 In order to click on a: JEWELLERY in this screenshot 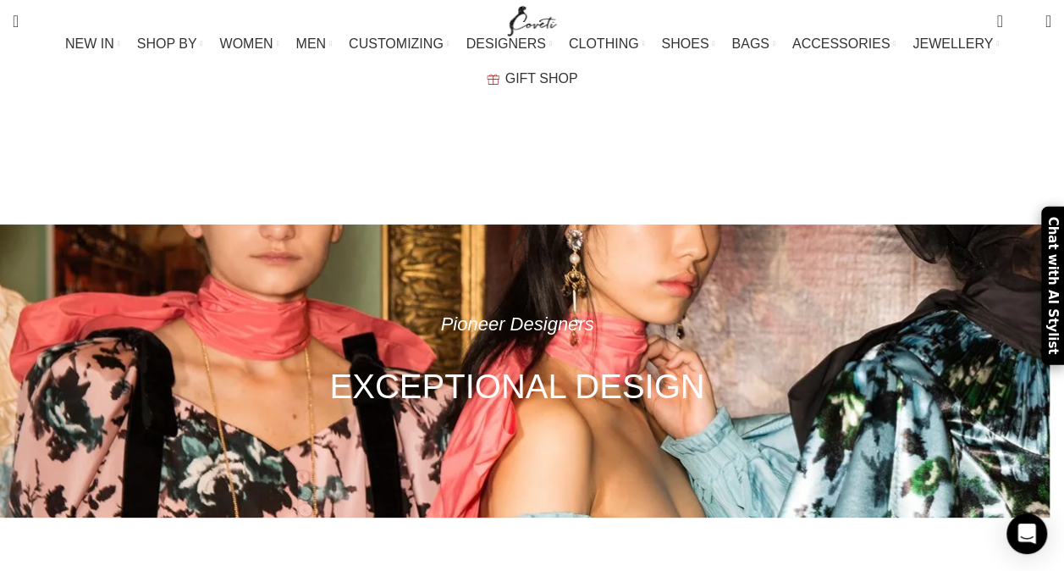, I will do `click(956, 44)`.